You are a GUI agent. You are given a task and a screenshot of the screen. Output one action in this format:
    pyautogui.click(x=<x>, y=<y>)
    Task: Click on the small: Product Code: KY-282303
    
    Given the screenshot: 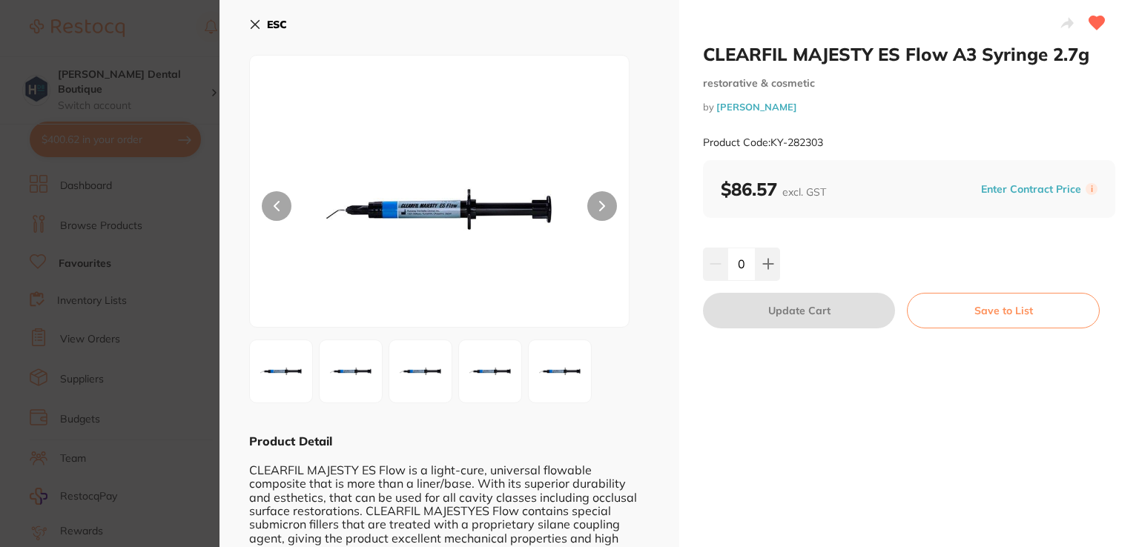 What is the action you would take?
    pyautogui.click(x=763, y=142)
    